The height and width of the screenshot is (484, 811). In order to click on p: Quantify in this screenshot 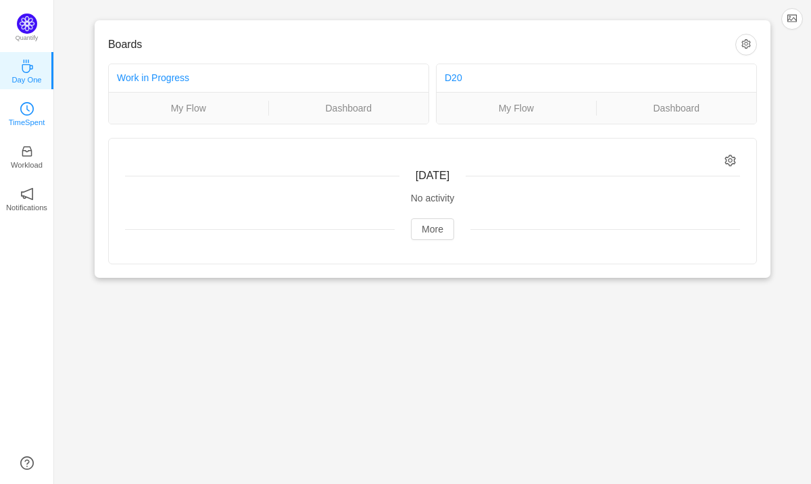, I will do `click(27, 39)`.